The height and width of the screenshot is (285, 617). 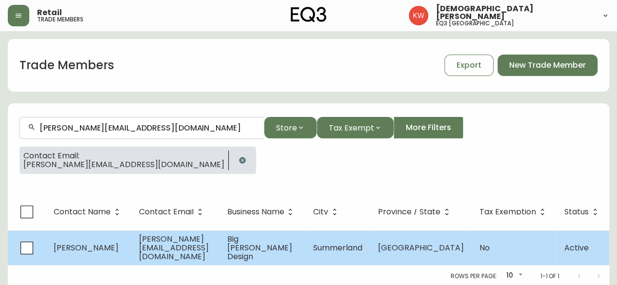 I want to click on span: No, so click(x=485, y=248).